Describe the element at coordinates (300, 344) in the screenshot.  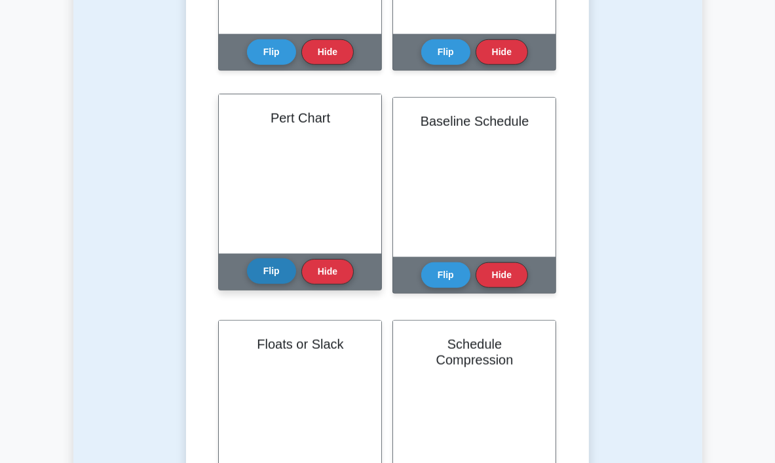
I see `h2: Floats or Slack` at that location.